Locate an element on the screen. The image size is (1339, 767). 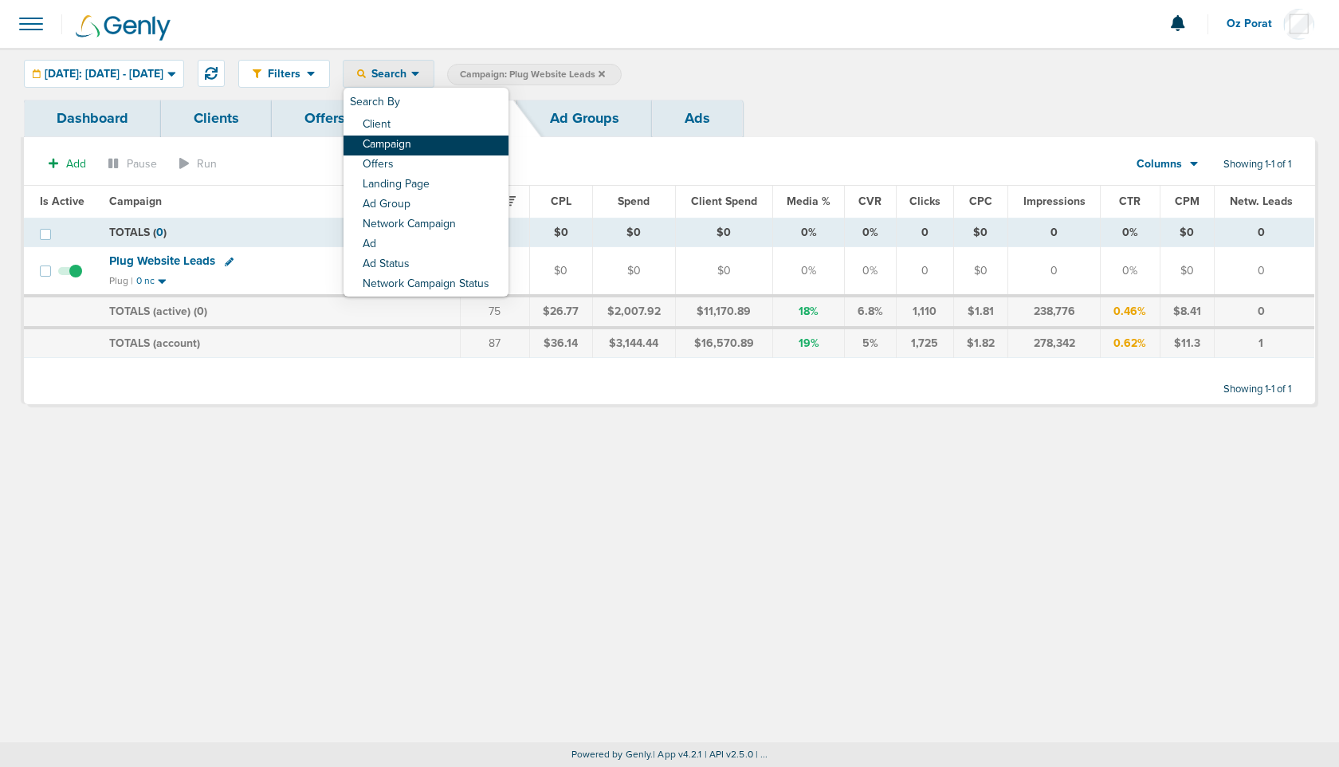
a: Ad Group is located at coordinates (426, 205).